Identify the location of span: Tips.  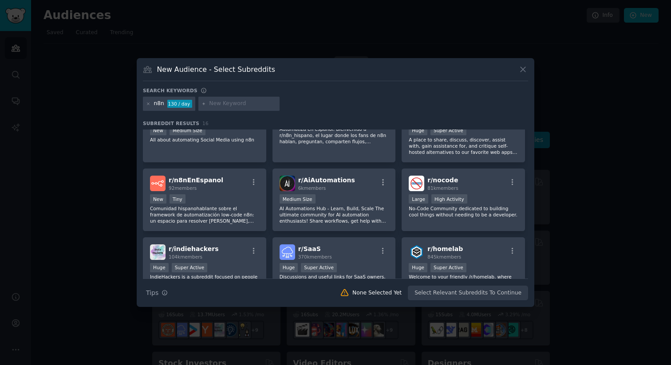
(152, 293).